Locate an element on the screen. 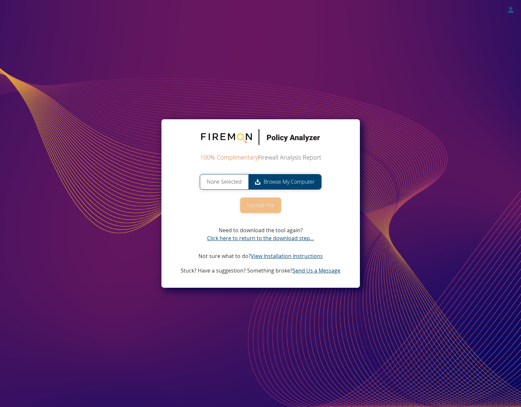  p: Stuck? Have a suggestion? Something broke? is located at coordinates (260, 271).